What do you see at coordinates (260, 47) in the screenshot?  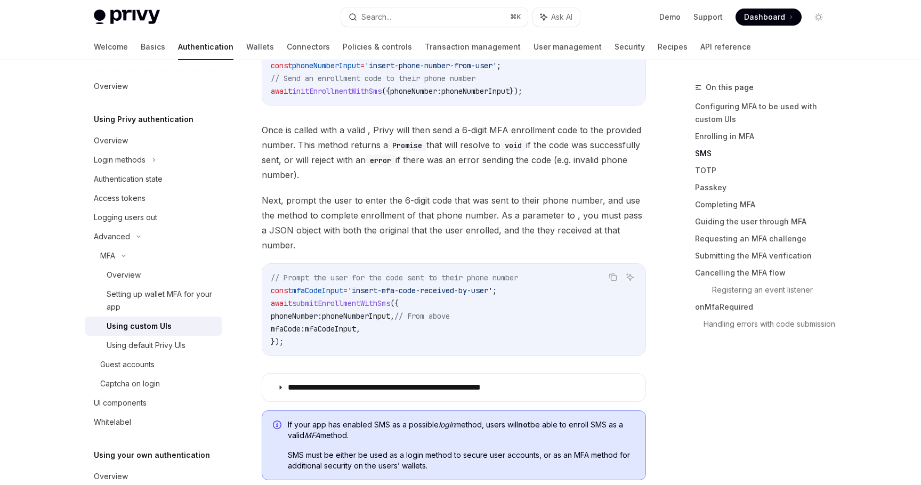 I see `a: Wallets` at bounding box center [260, 47].